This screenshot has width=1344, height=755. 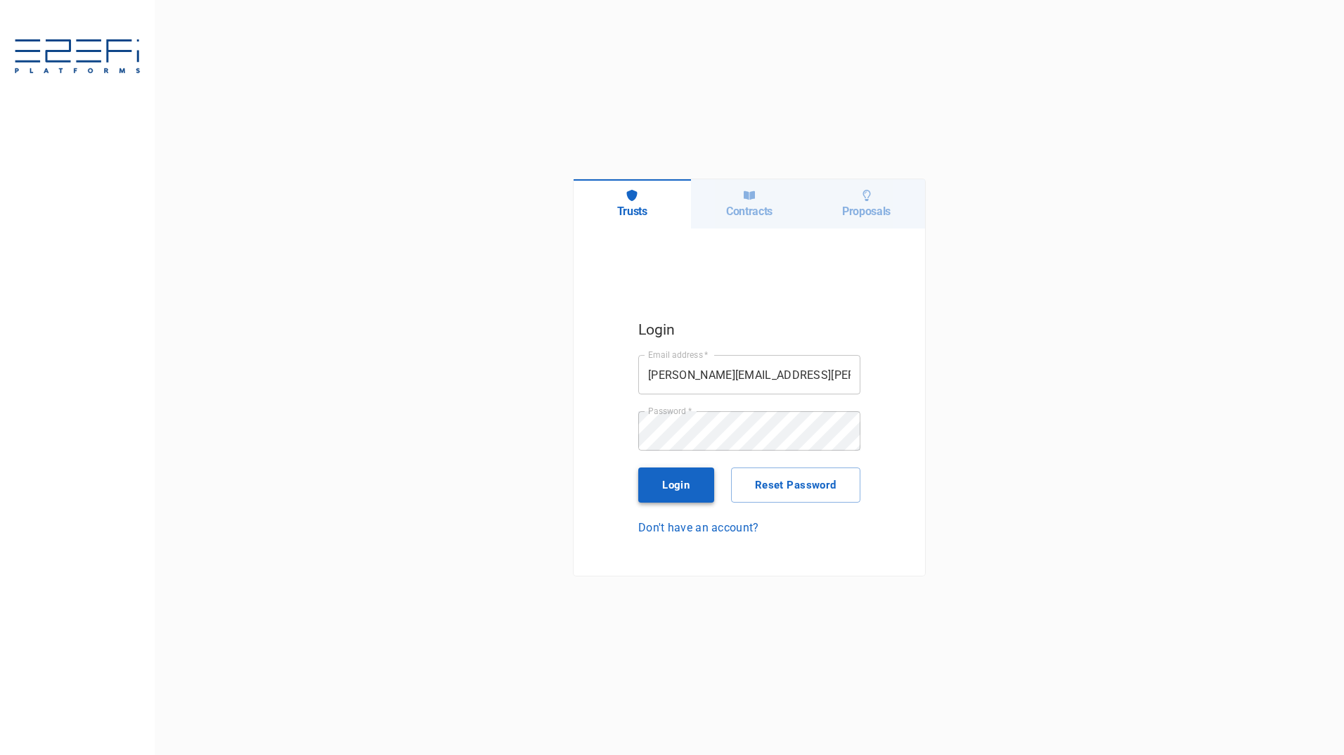 I want to click on a: Don't have an account?, so click(x=749, y=527).